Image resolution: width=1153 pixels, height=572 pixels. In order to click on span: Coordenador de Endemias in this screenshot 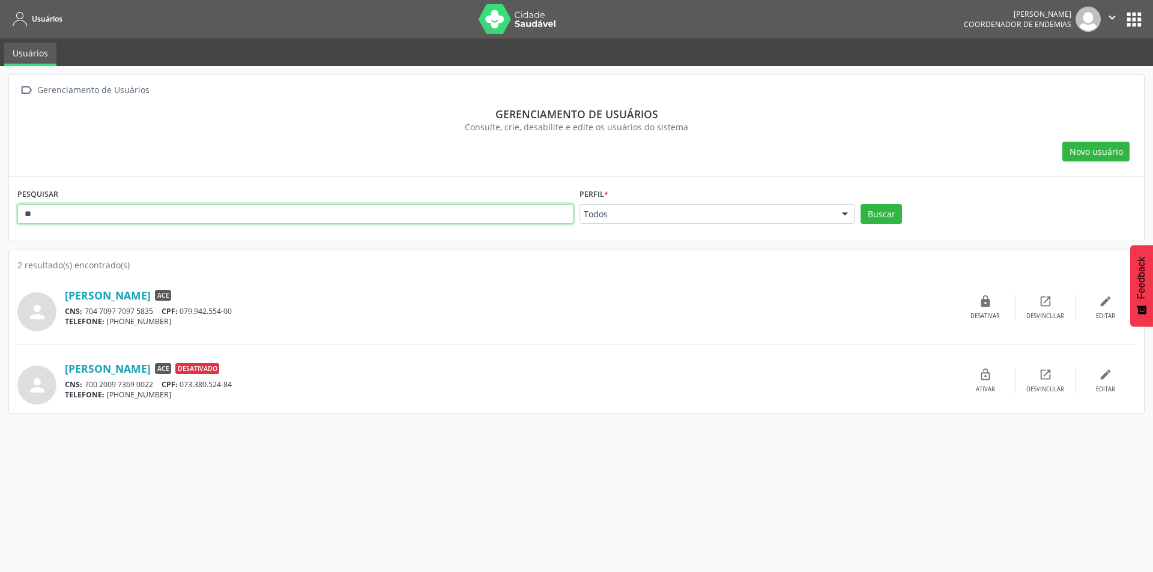, I will do `click(1017, 24)`.